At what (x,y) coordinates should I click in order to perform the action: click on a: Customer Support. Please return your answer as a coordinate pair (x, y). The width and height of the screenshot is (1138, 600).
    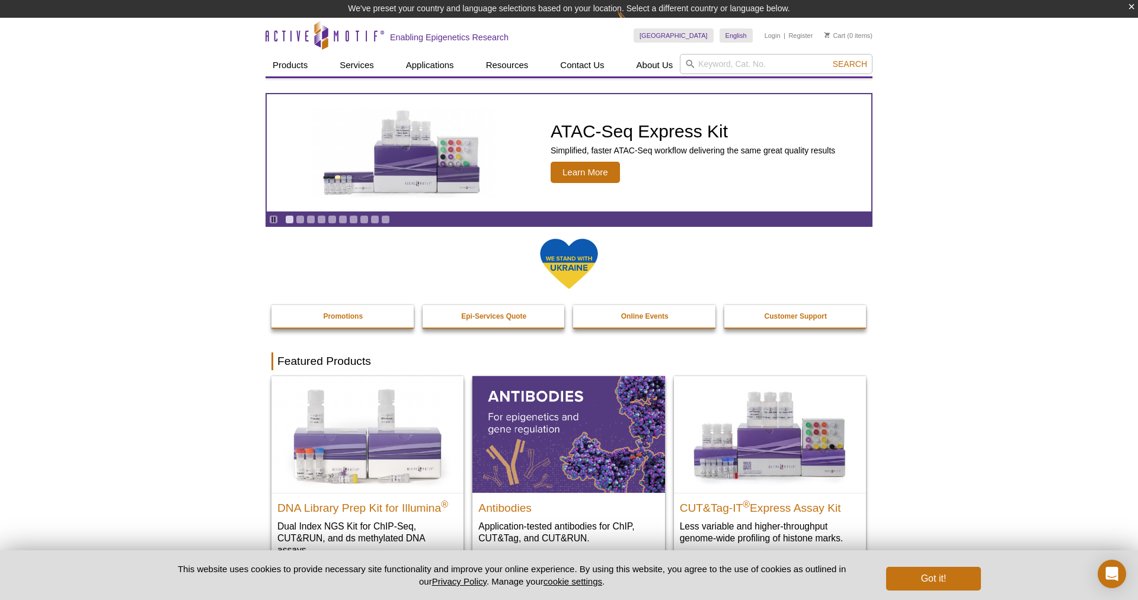
    Looking at the image, I should click on (796, 316).